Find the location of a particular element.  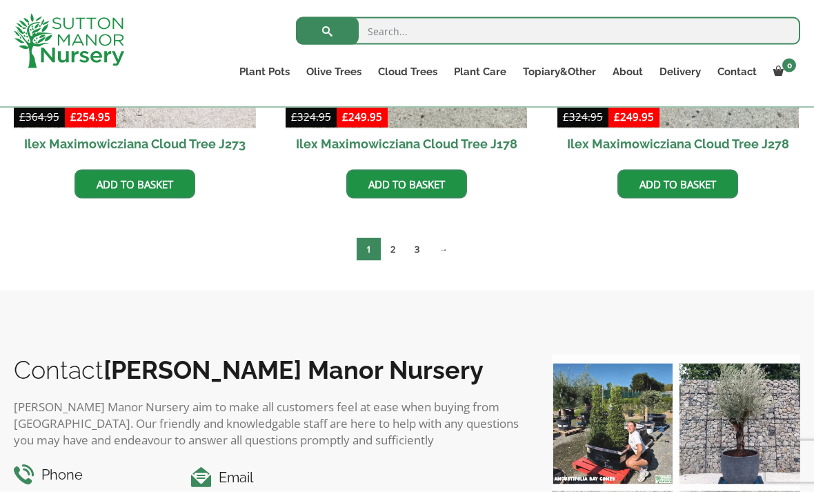

a: Page 3 is located at coordinates (416, 249).